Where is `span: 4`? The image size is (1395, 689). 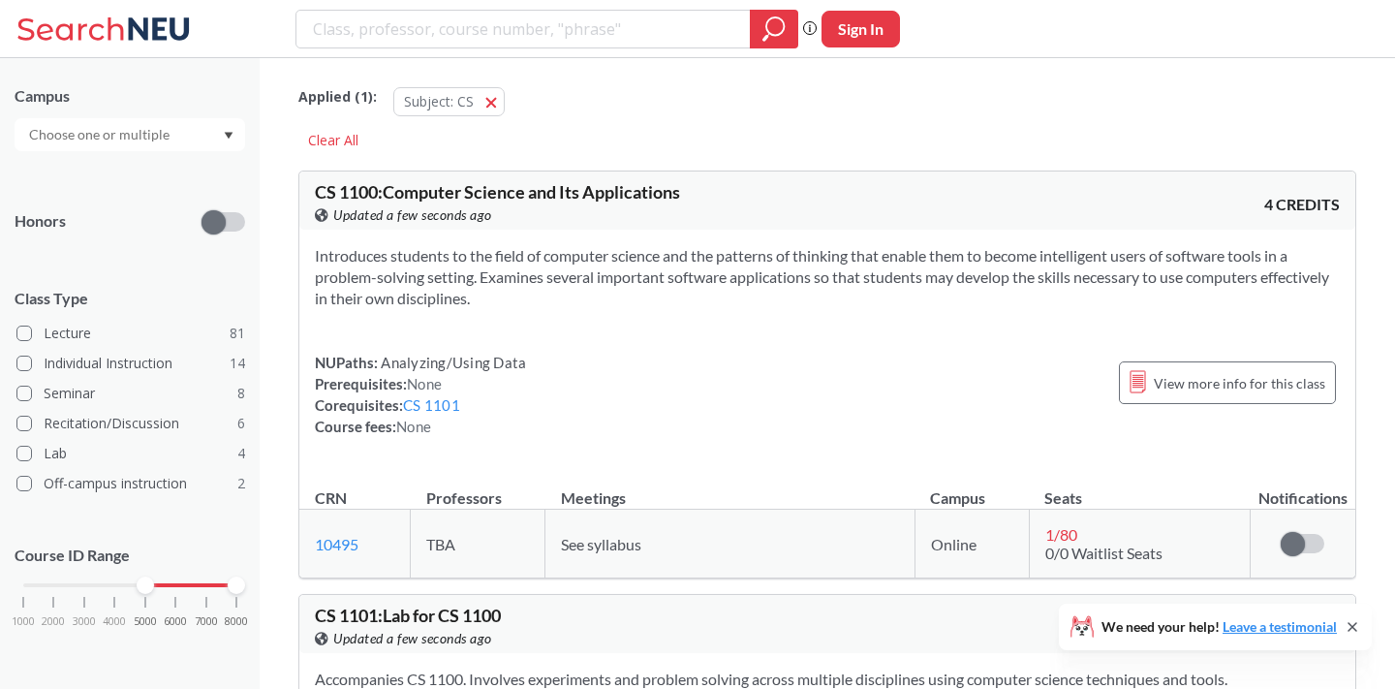
span: 4 is located at coordinates (241, 453).